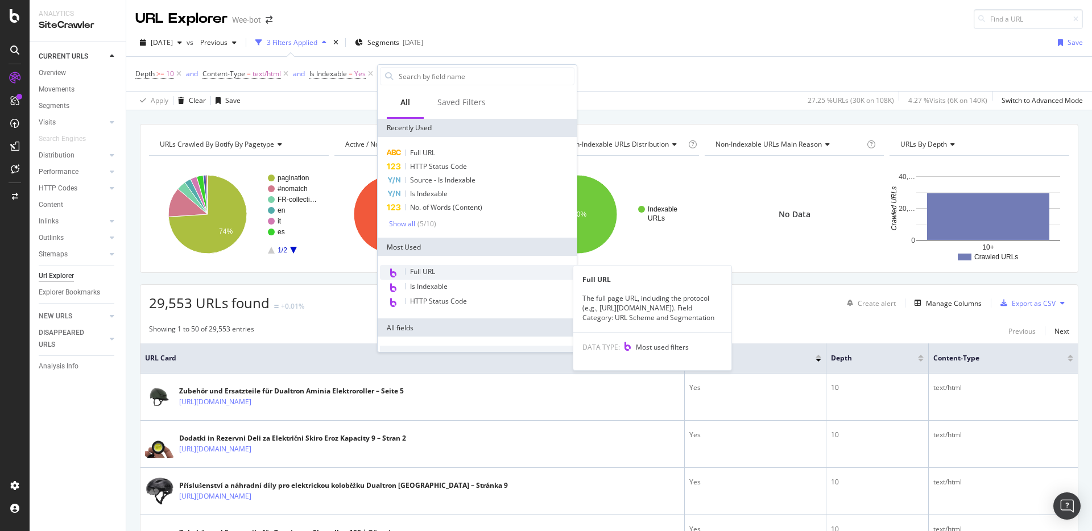 The height and width of the screenshot is (531, 1092). What do you see at coordinates (607, 144) in the screenshot?
I see `h4: Indexable / Non-Indexable URLs Distribution` at bounding box center [607, 144].